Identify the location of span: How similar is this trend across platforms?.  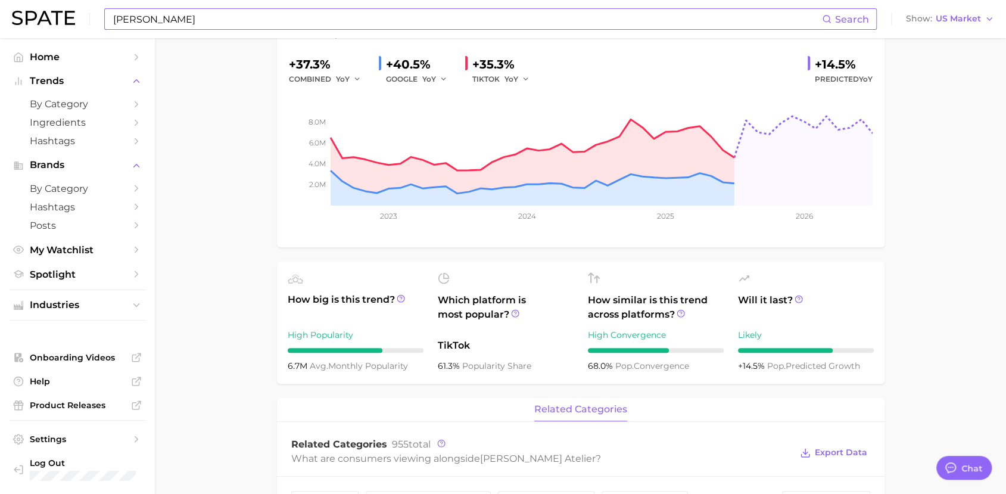
(656, 307).